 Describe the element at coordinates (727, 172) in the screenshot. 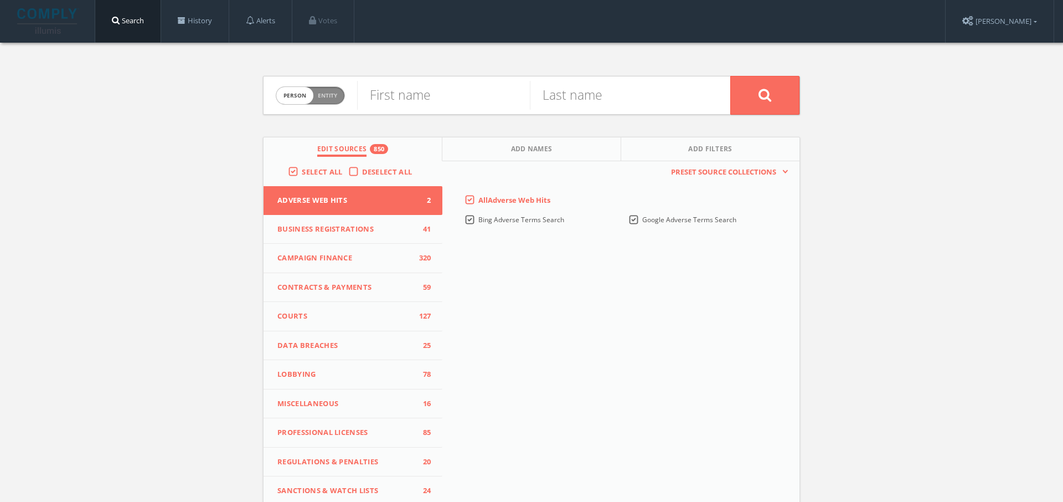

I see `button: Preset Source Collections` at that location.